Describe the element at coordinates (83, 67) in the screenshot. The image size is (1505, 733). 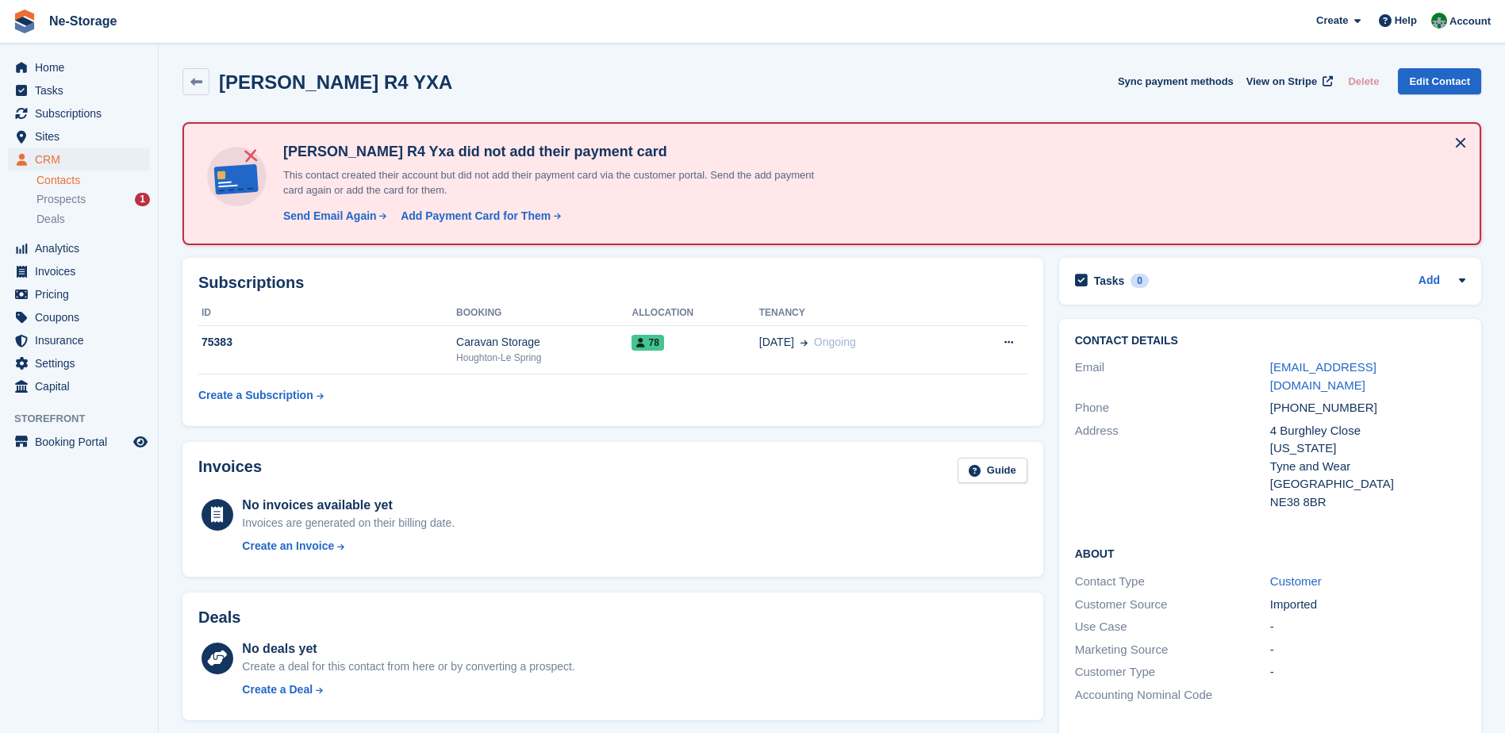
I see `span: Home` at that location.